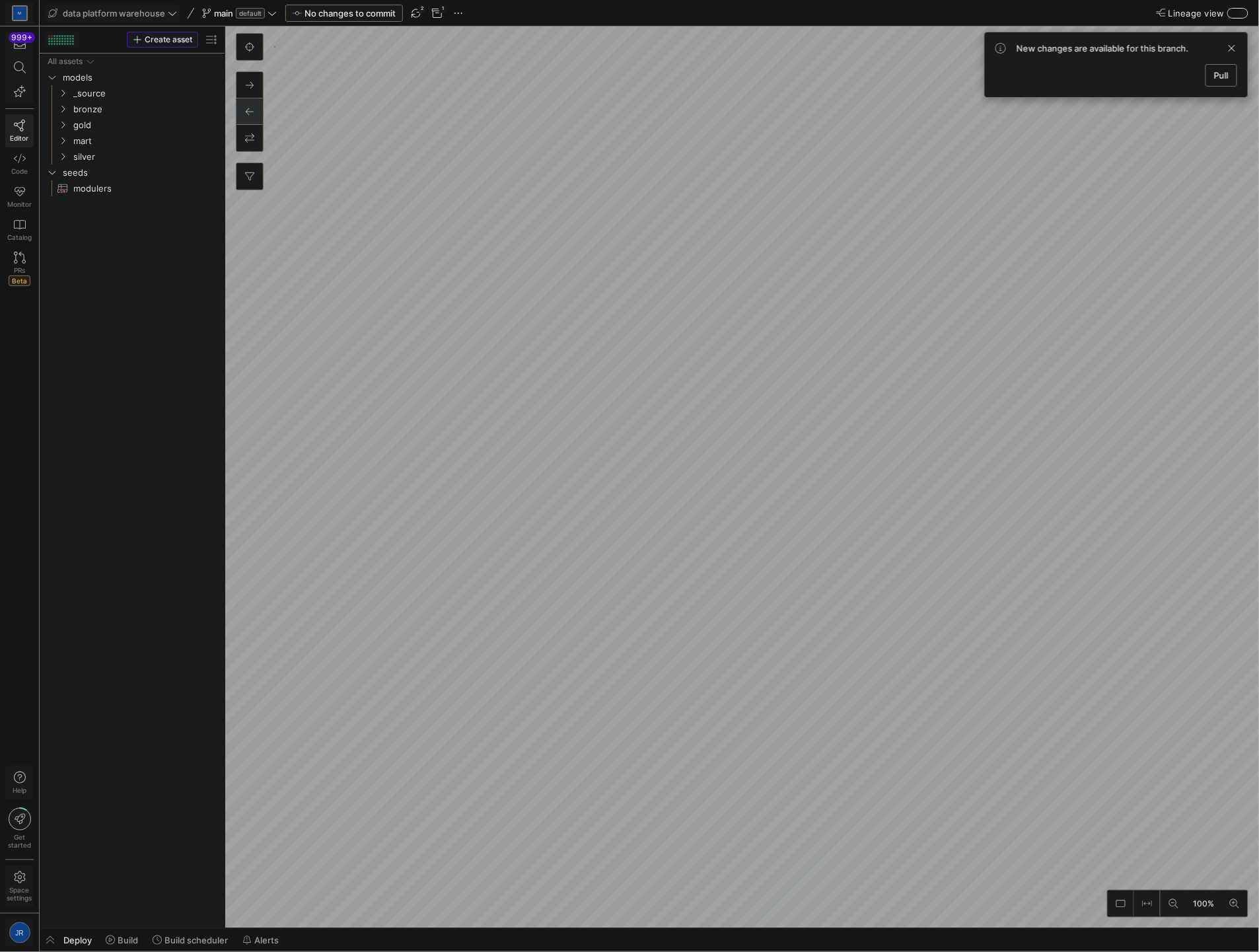  Describe the element at coordinates (19, 237) in the screenshot. I see `span: Catalog` at that location.